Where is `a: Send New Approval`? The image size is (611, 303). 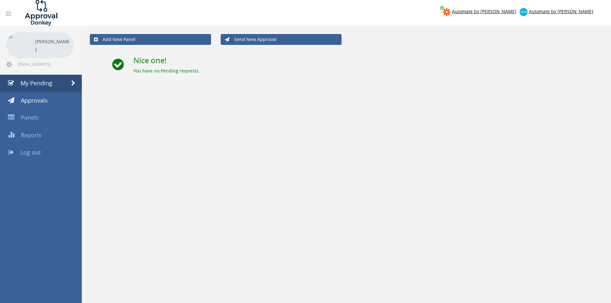
a: Send New Approval is located at coordinates (281, 39).